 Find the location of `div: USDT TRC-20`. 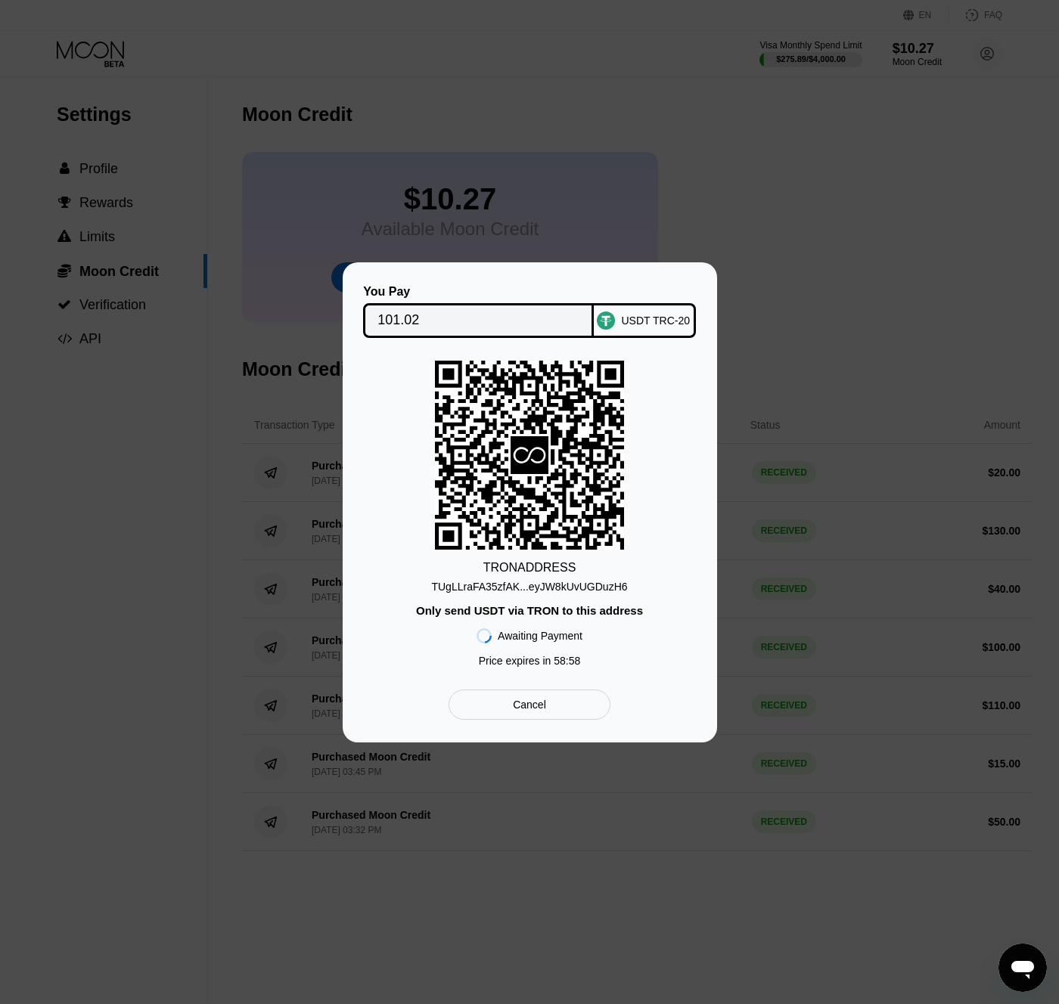

div: USDT TRC-20 is located at coordinates (655, 321).